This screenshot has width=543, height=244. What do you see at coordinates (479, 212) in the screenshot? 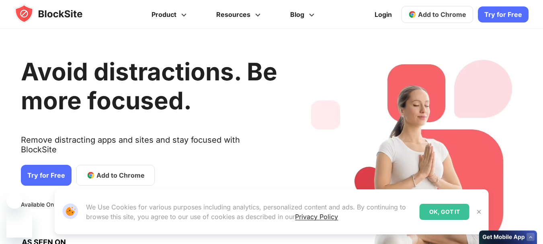
I see `button: Close` at bounding box center [479, 212].